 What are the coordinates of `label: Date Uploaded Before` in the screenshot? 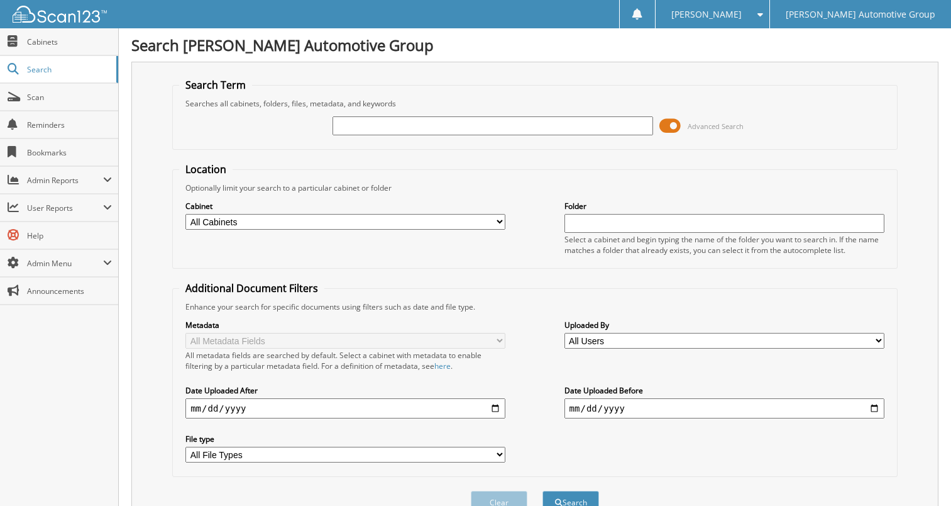 It's located at (724, 390).